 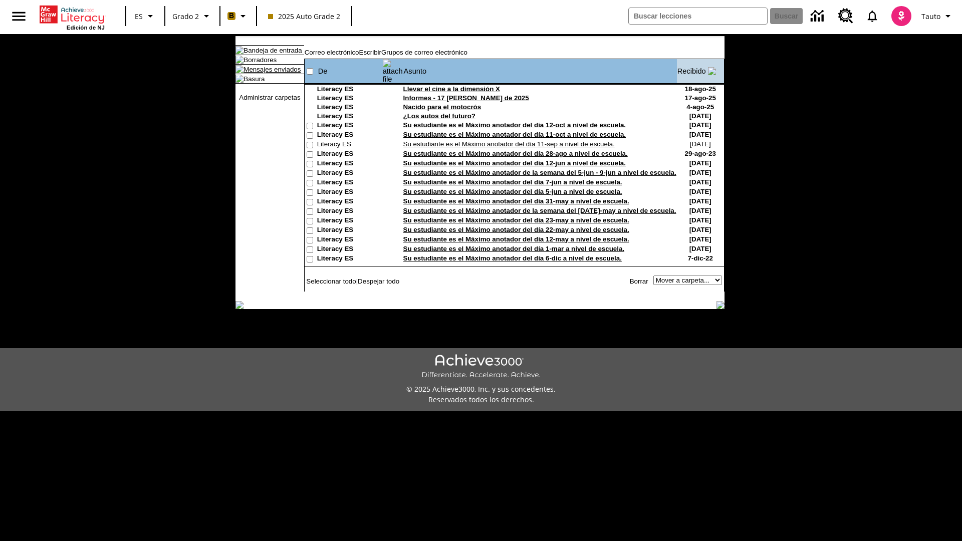 What do you see at coordinates (516, 239) in the screenshot?
I see `a: Su estudiante es el Máximo anotador del día 12-may a nivel de escuela.` at bounding box center [516, 239].